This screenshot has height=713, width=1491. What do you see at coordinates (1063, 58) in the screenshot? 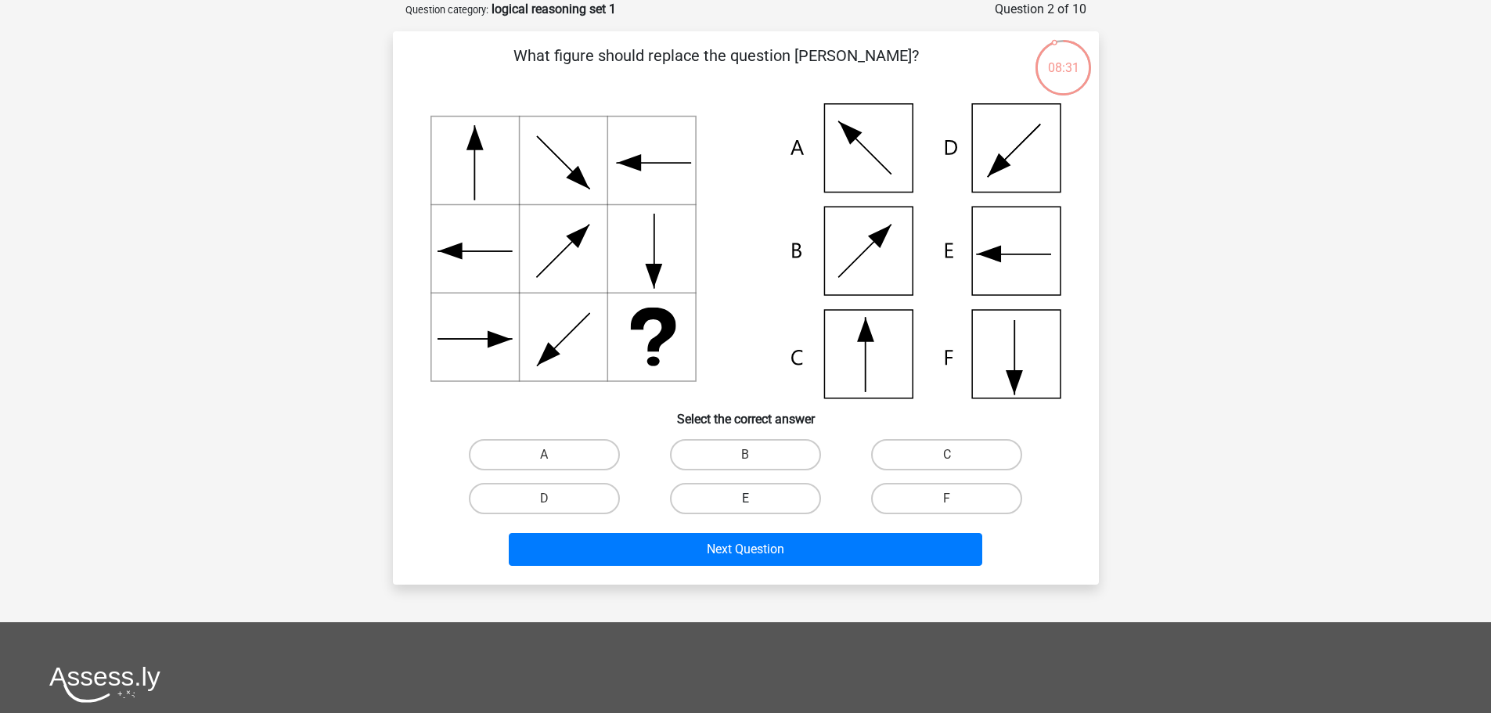
I see `div: 08:31` at bounding box center [1063, 58].